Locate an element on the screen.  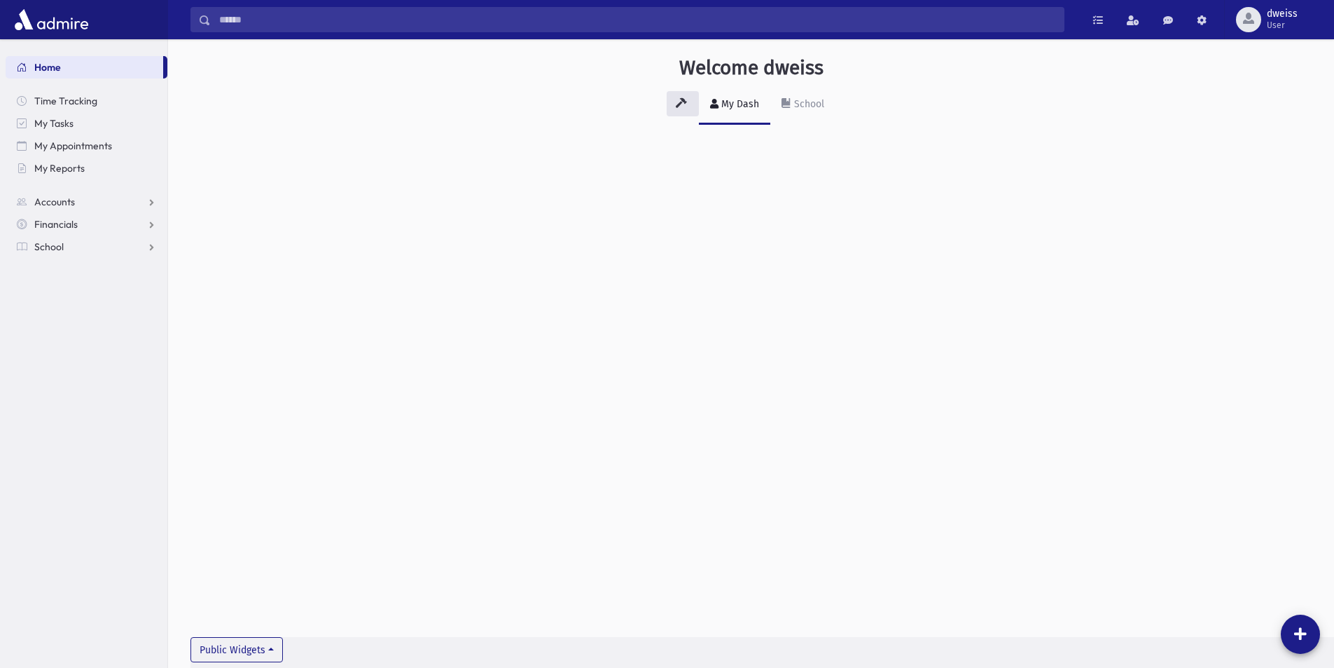
button: Public Widgets is located at coordinates (237, 649).